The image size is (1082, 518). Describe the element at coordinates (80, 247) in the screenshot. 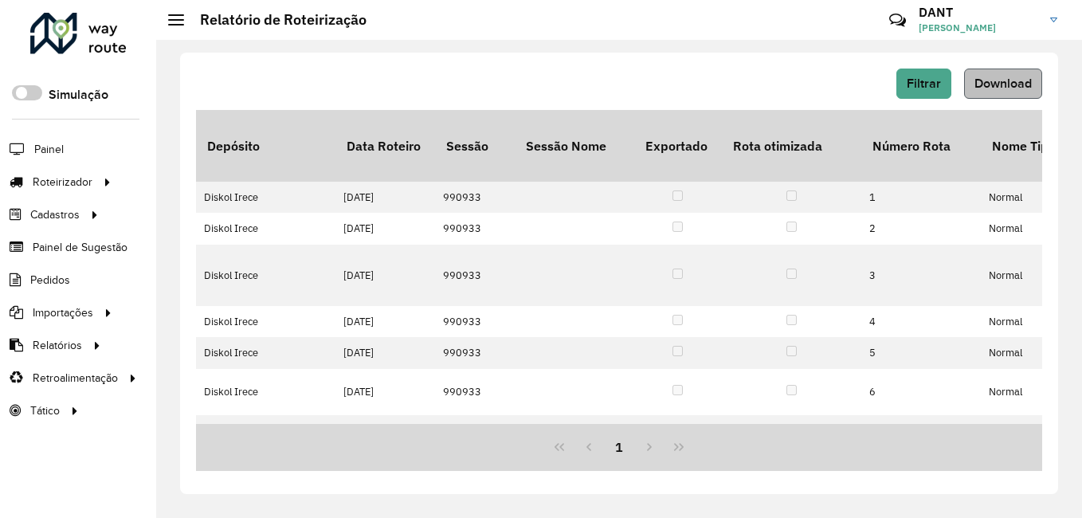

I see `span: Painel de Sugestão` at that location.